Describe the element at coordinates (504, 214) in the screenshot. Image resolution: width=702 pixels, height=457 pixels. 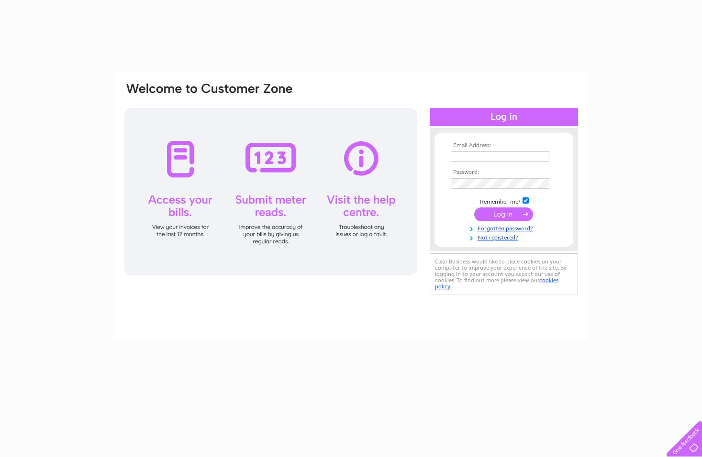
I see `input: Submit` at that location.